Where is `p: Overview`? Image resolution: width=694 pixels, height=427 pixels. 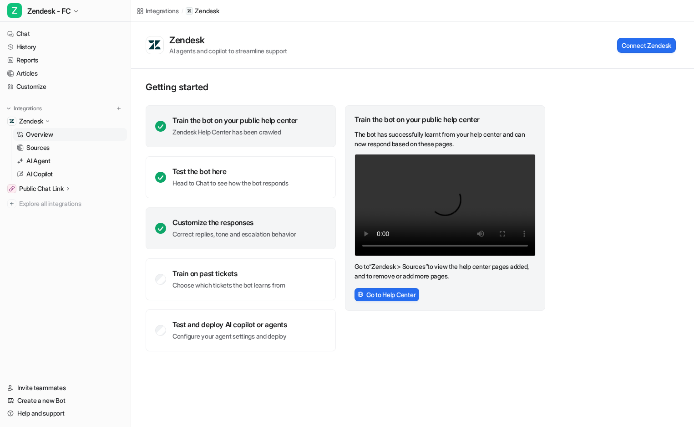 p: Overview is located at coordinates (40, 134).